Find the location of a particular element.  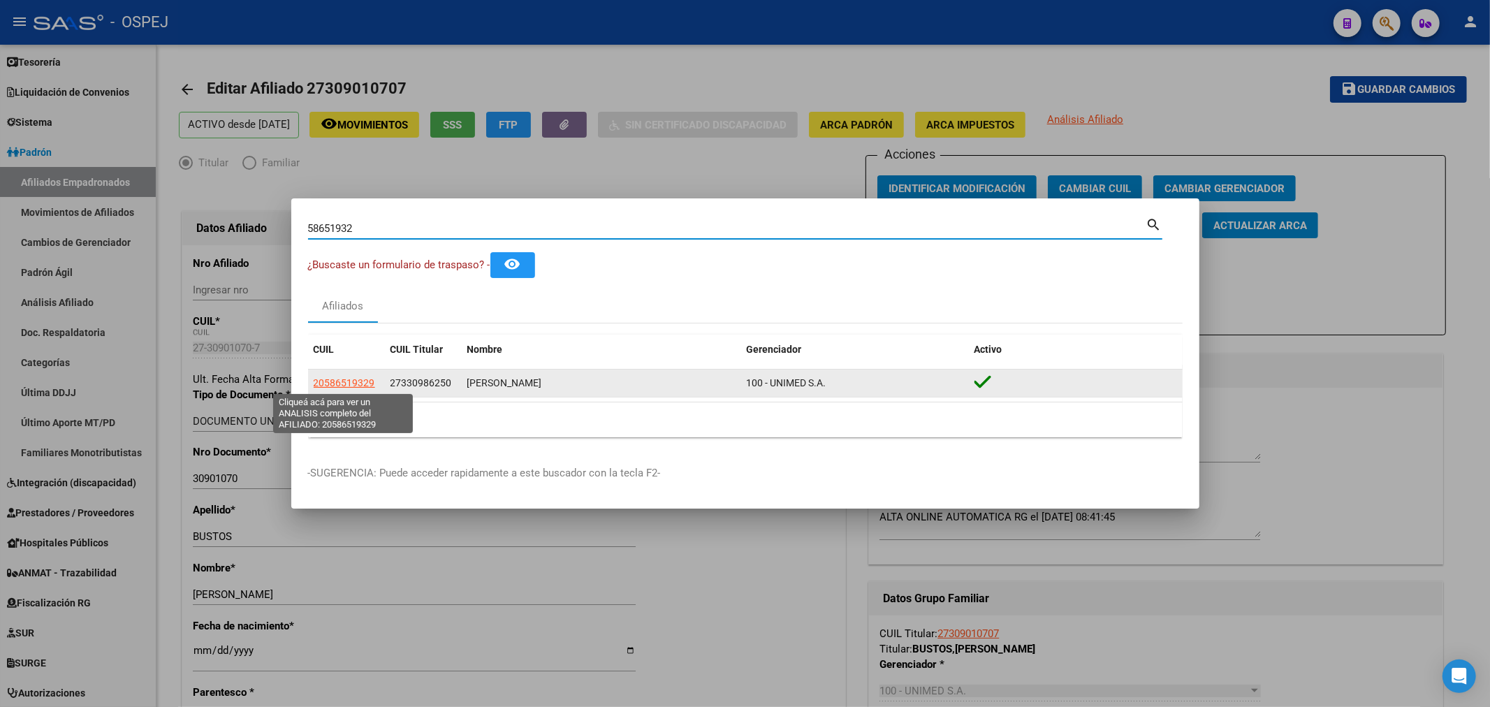

mat-icon: remove_red_eye is located at coordinates (513, 264).